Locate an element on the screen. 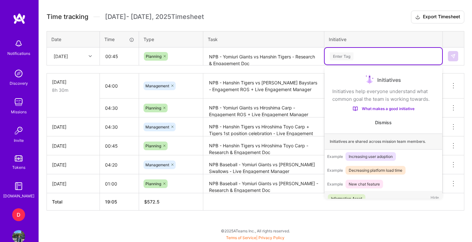 The height and width of the screenshot is (242, 472). th: 19:05 is located at coordinates (120, 202).